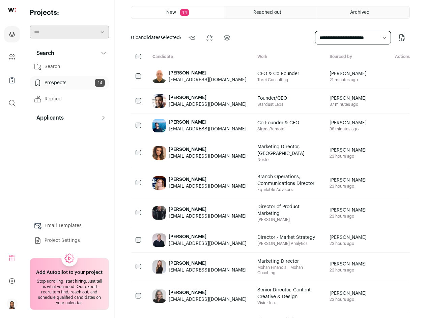  What do you see at coordinates (159, 126) in the screenshot?
I see `img: 24c06ef734f57c869f99c4a1a3e72635d338b0b63d3f43f6c219fa277af2d11b.jpg` at bounding box center [159, 126].